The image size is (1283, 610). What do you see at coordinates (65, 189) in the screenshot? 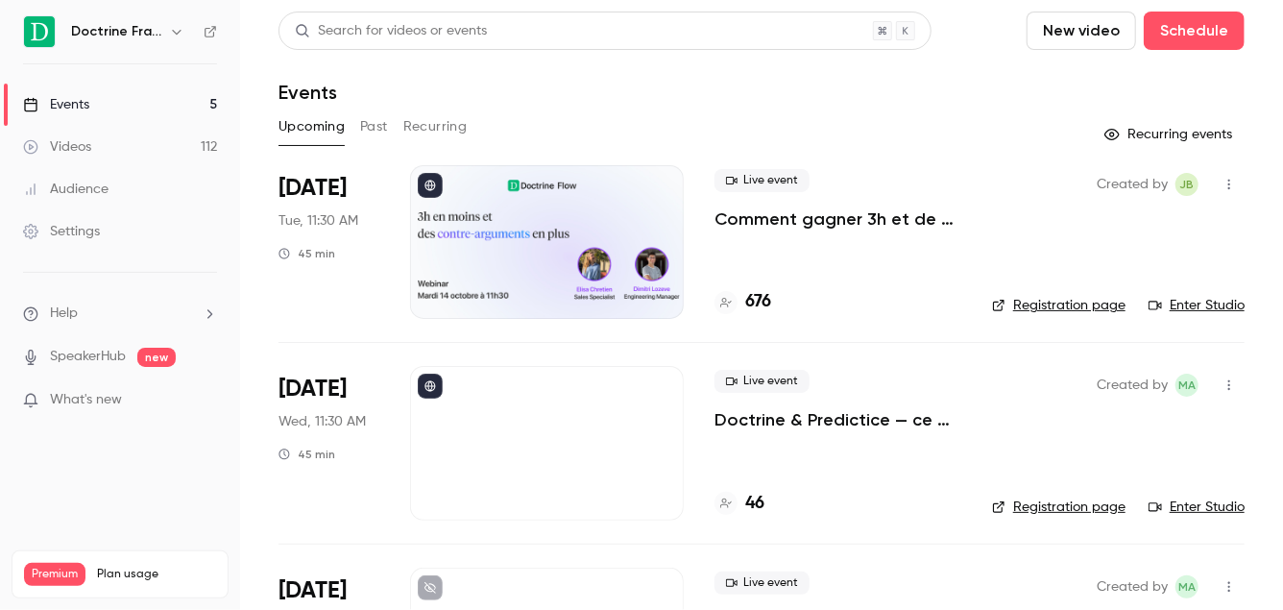
I see `div: Audience` at bounding box center [65, 189].